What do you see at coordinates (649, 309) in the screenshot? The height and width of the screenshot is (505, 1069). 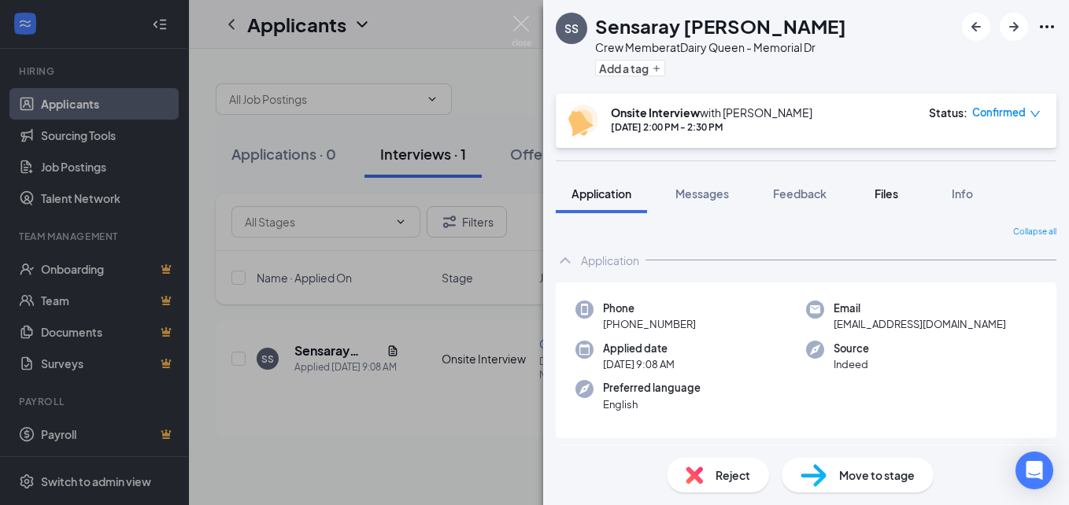 I see `span: Phone` at bounding box center [649, 309].